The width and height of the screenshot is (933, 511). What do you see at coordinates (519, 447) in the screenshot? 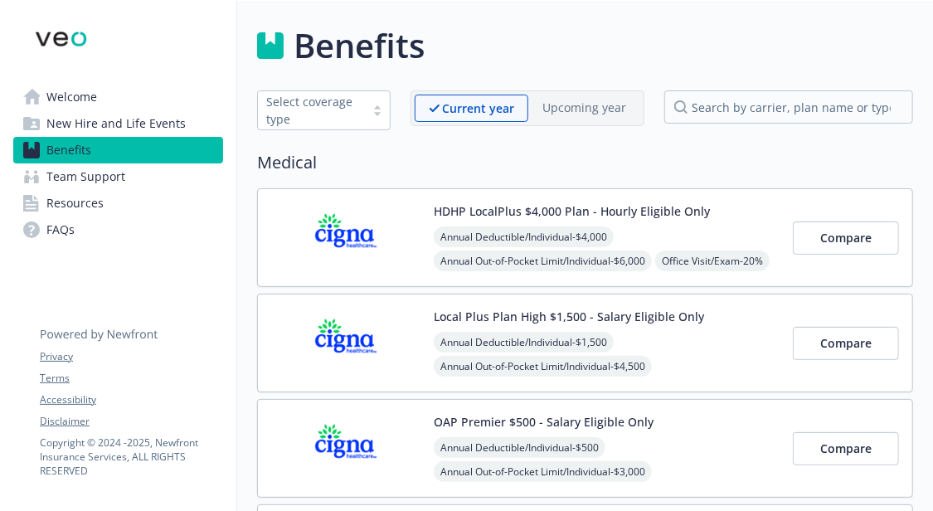
I see `span: Annual Deductible/Individual - $500` at bounding box center [519, 447].